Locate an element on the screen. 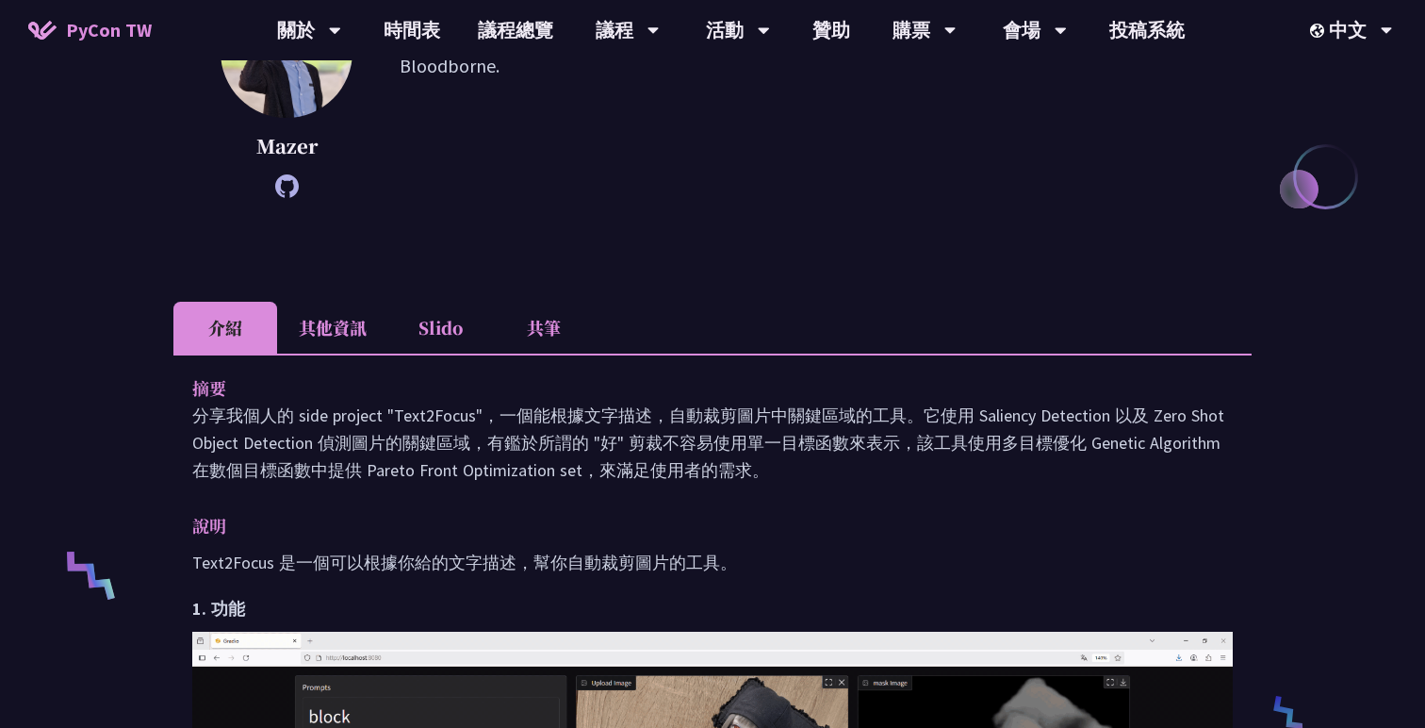 This screenshot has height=728, width=1425. p: 摘要 is located at coordinates (694, 387).